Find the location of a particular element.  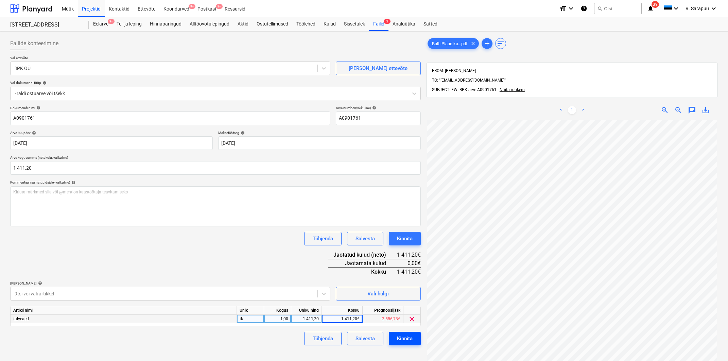

div: Analüütika is located at coordinates (404, 24).